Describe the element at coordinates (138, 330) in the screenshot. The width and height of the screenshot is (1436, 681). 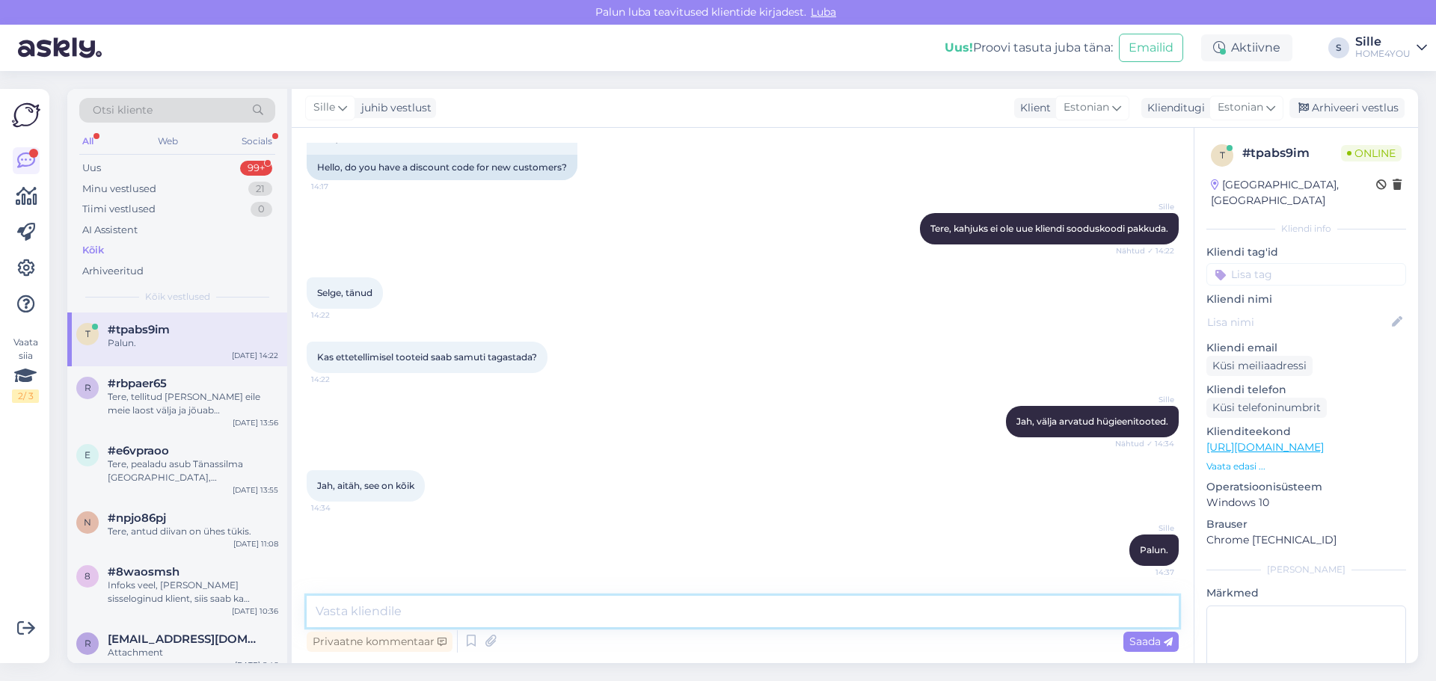
I see `span: #tpabs9im` at that location.